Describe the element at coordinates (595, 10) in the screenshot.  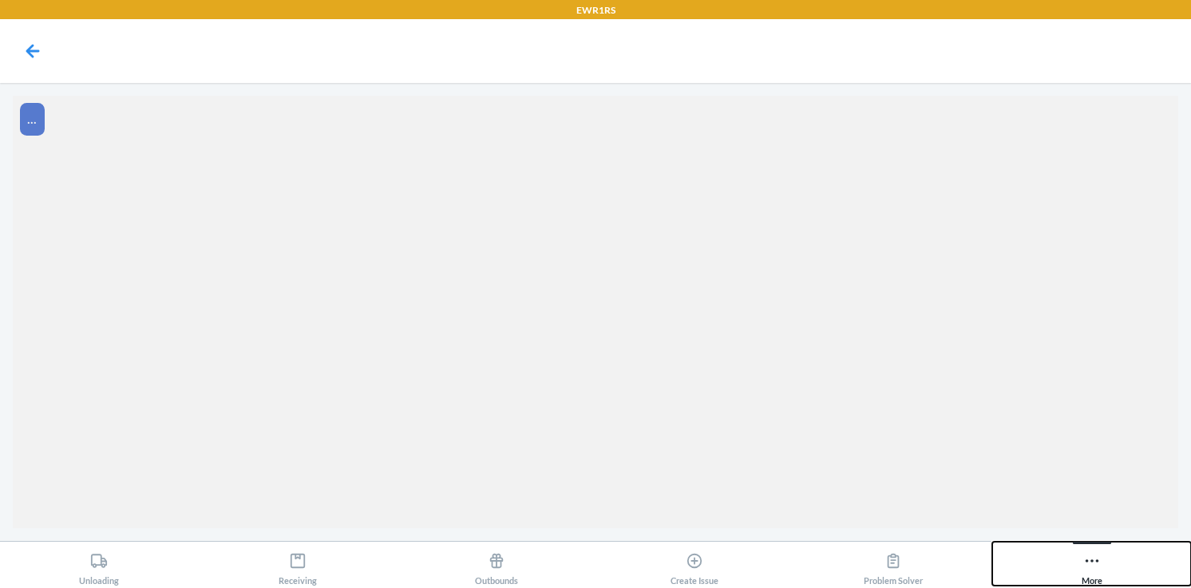
I see `p: EWR1RS` at that location.